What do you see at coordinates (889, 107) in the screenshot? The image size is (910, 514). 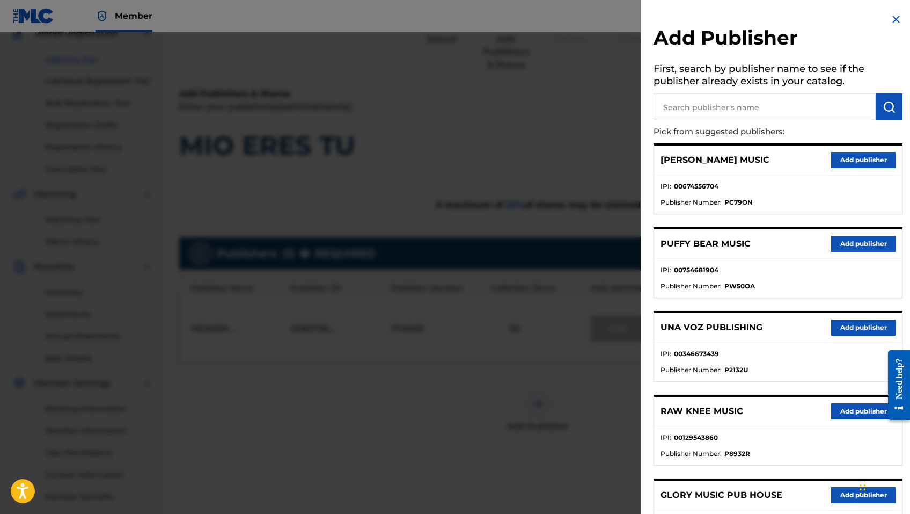 I see `img: Search Works` at bounding box center [889, 107].